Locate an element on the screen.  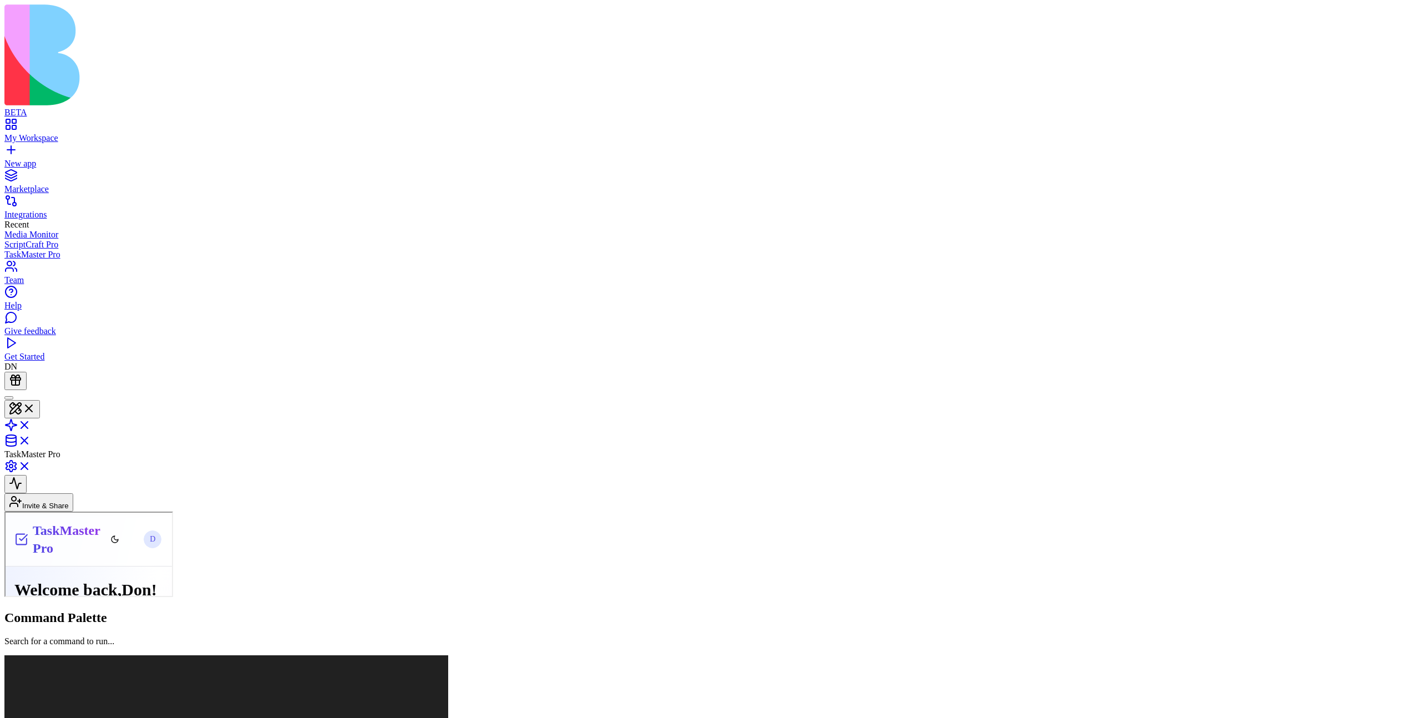
span: DN is located at coordinates (11, 366).